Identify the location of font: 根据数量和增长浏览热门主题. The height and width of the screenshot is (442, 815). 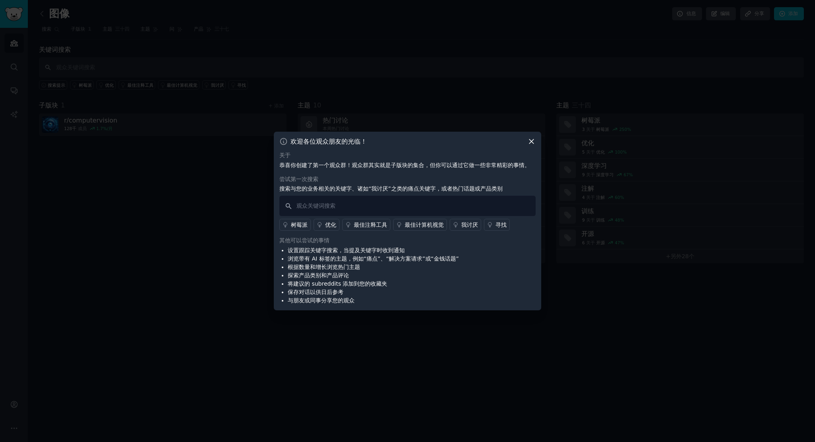
(324, 267).